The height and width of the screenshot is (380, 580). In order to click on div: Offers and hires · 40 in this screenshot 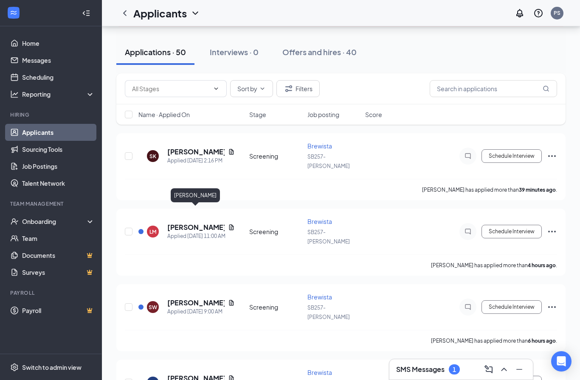, I will do `click(319, 52)`.